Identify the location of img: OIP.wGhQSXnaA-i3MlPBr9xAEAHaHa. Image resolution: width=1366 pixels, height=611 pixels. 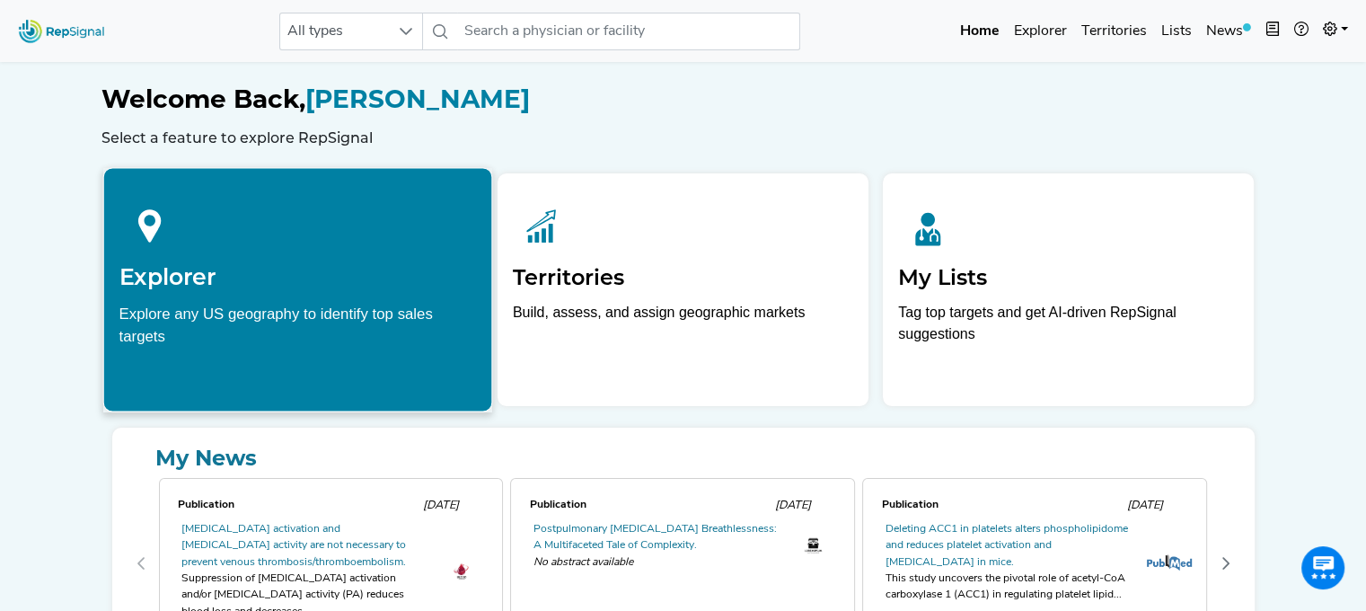
(461, 570).